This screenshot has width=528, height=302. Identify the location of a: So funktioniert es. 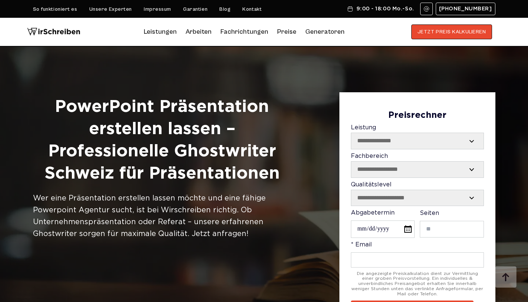
(55, 9).